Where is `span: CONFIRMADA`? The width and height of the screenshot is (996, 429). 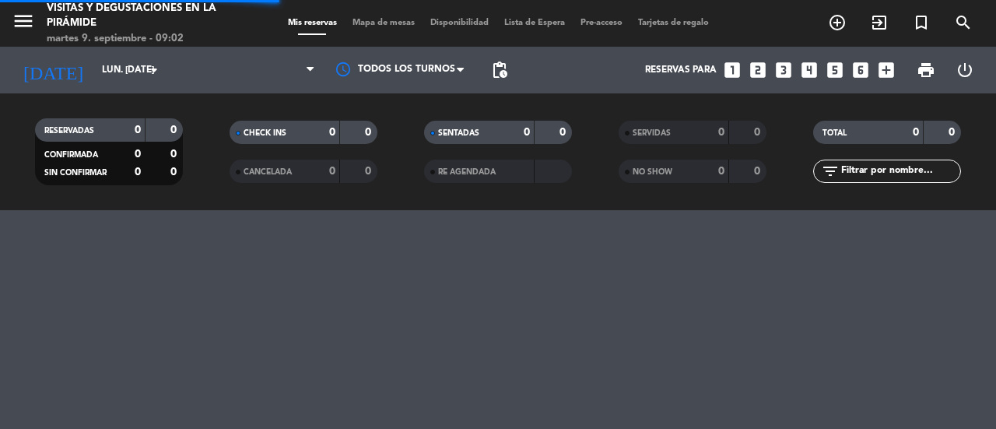 span: CONFIRMADA is located at coordinates (71, 155).